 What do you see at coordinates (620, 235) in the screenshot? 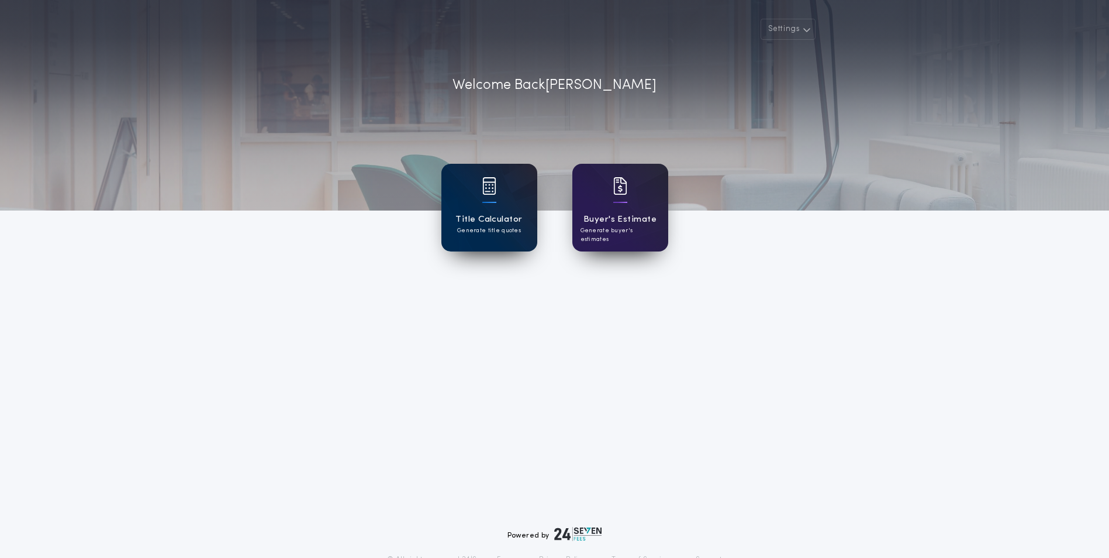
I see `p: Generate buyer's estimates` at bounding box center [620, 235].